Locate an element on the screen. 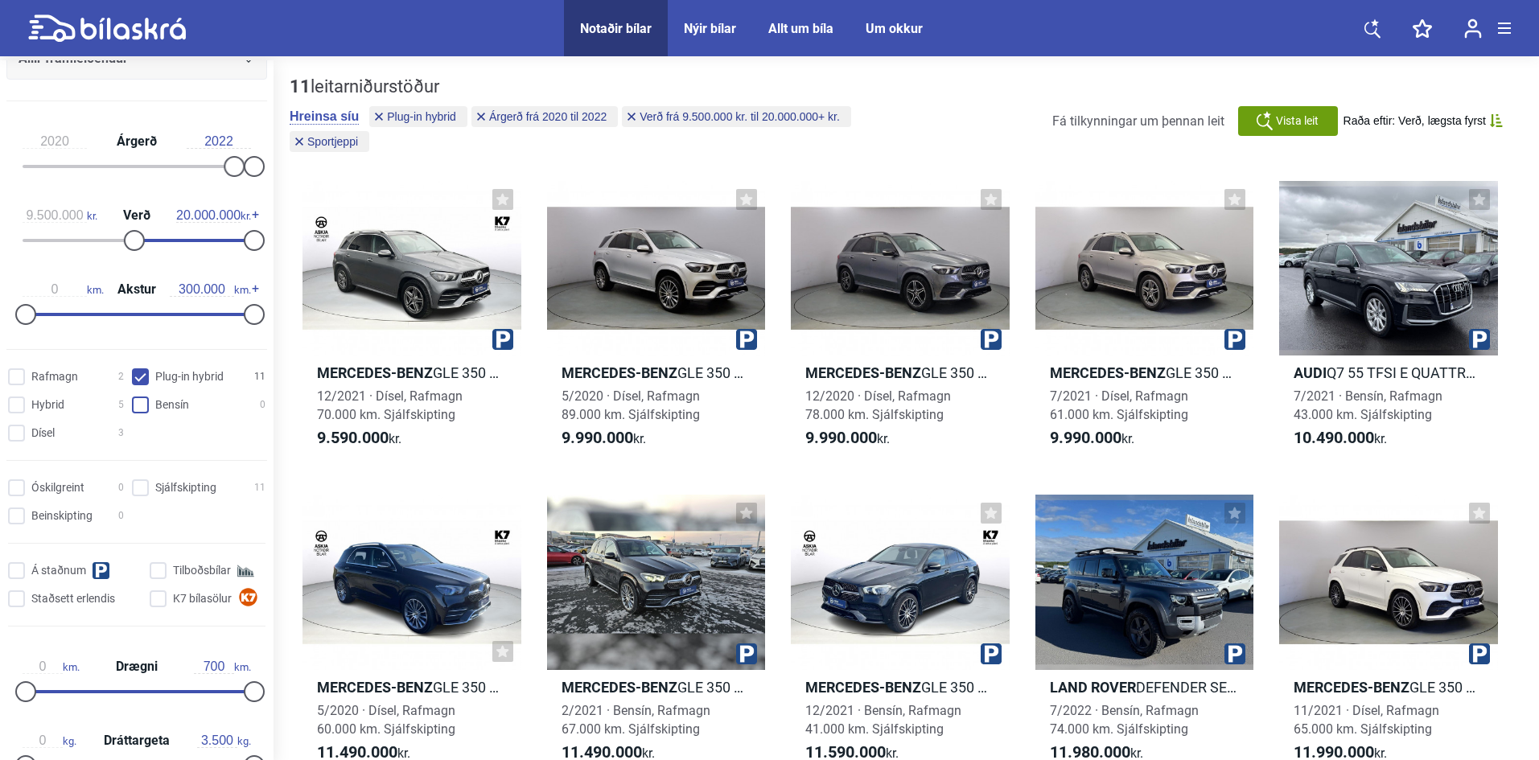 This screenshot has height=760, width=1539. a: Allt um bíla is located at coordinates (800, 28).